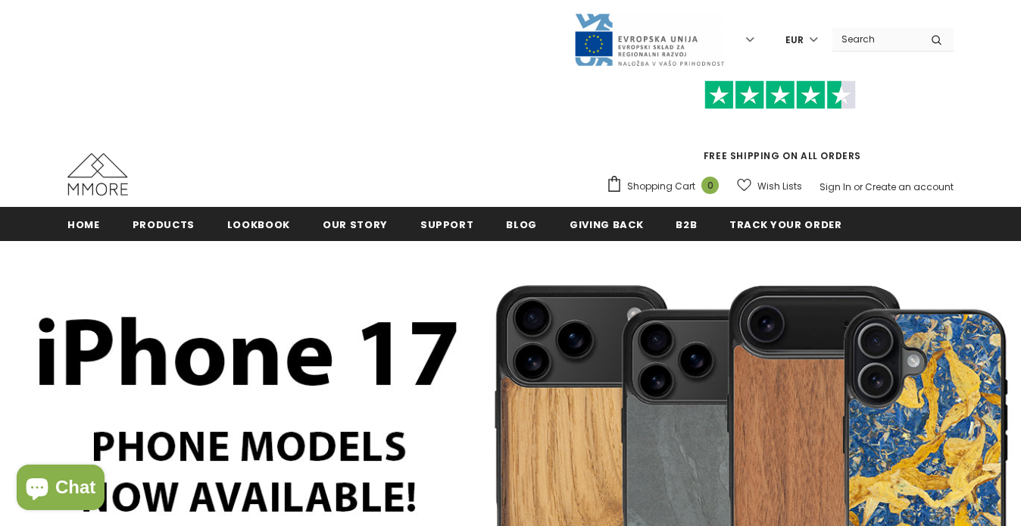 This screenshot has height=526, width=1021. Describe the element at coordinates (447, 223) in the screenshot. I see `a: support` at that location.